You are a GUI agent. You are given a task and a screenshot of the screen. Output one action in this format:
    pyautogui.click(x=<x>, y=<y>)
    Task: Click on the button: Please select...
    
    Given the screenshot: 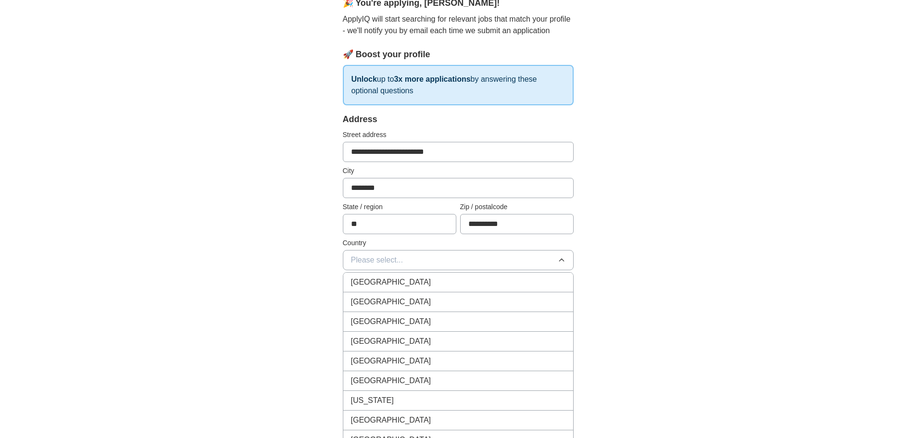 What is the action you would take?
    pyautogui.click(x=458, y=260)
    